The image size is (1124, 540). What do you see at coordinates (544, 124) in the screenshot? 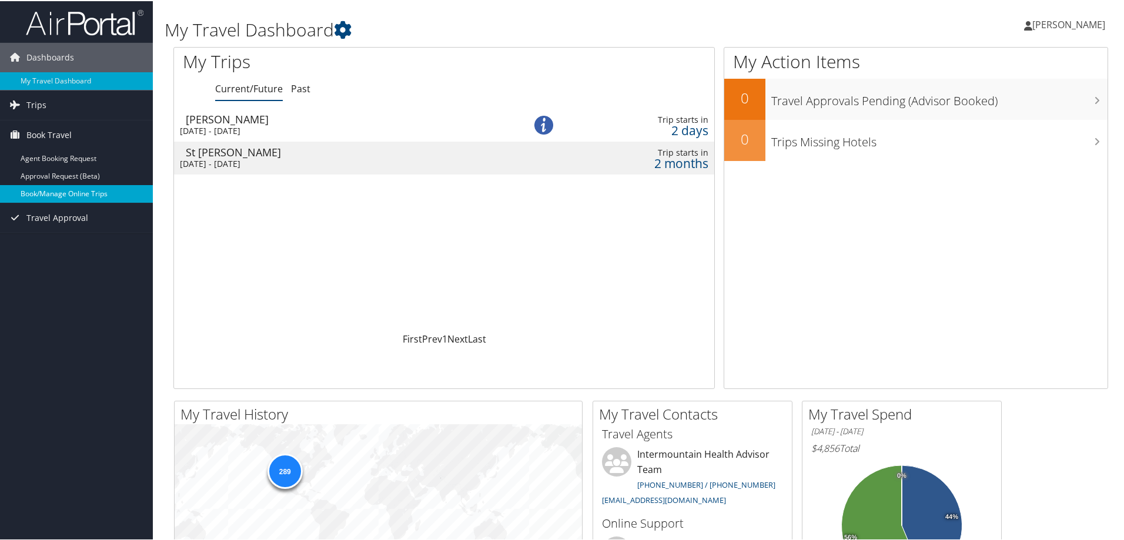
I see `img: alert-flat-solid-info.png` at bounding box center [544, 124].